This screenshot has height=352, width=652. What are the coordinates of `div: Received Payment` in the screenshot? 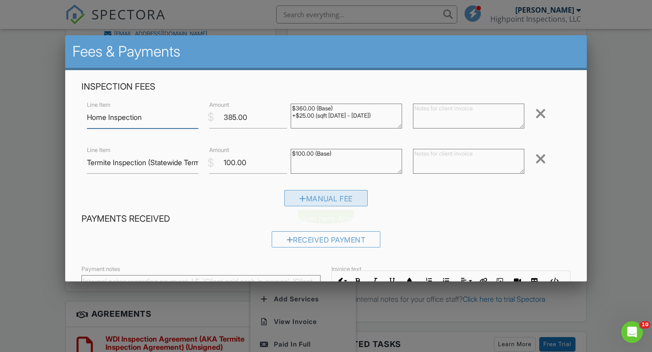 It's located at (326, 240).